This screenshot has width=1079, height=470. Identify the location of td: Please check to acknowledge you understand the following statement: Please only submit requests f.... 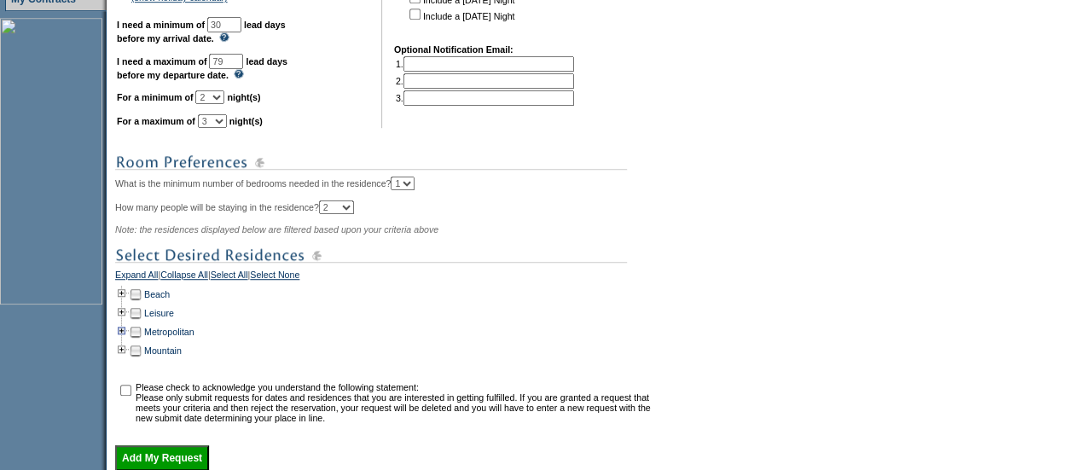
(395, 403).